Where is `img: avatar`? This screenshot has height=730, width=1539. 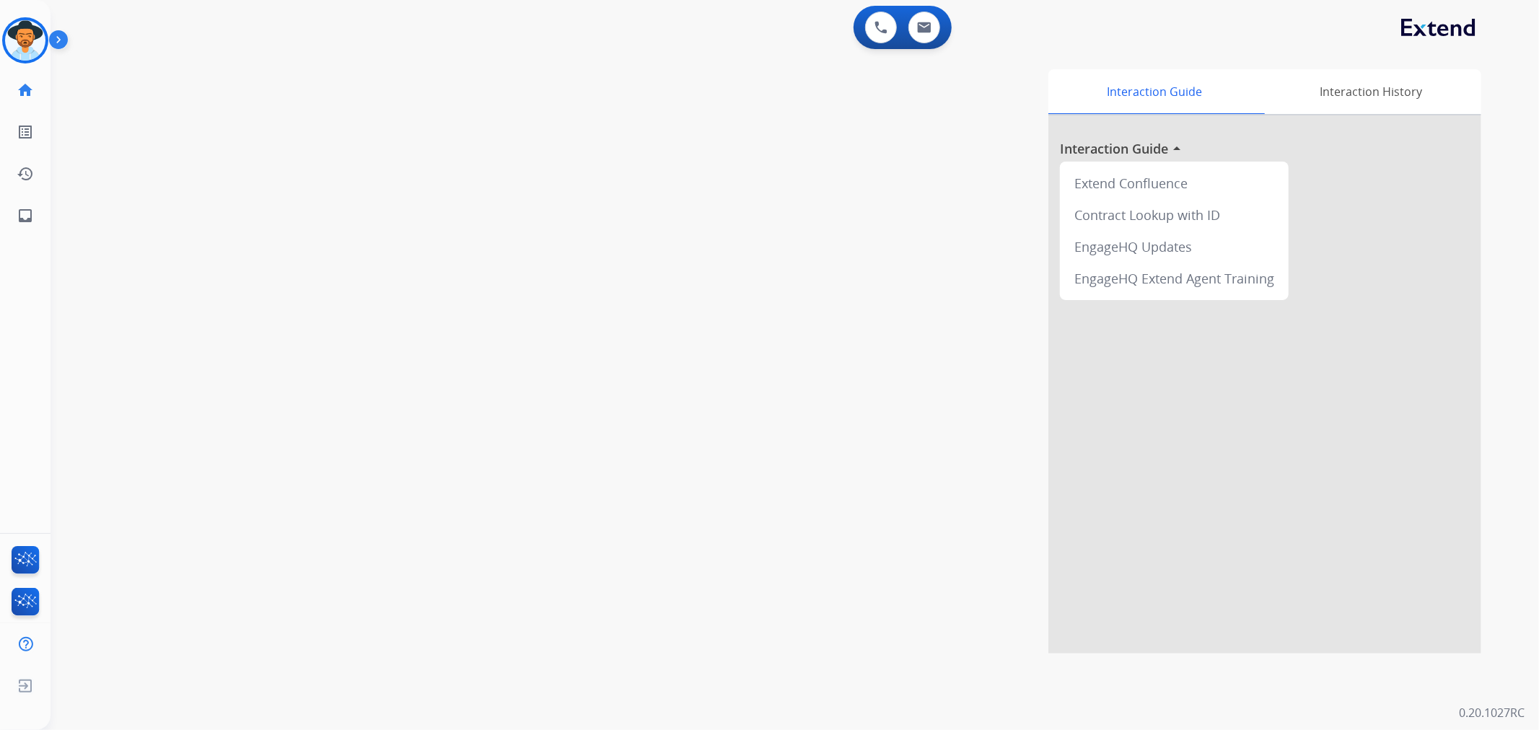
img: avatar is located at coordinates (25, 40).